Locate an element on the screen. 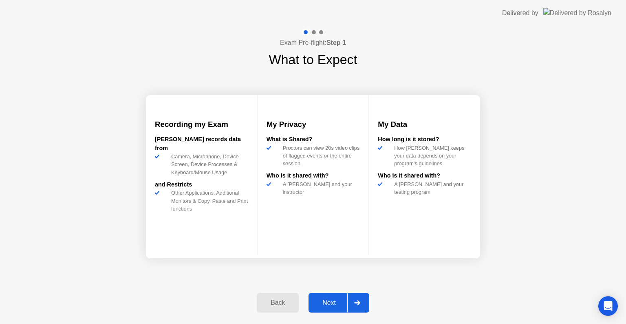 The image size is (626, 324). h4: Exam Pre-flight: is located at coordinates (313, 43).